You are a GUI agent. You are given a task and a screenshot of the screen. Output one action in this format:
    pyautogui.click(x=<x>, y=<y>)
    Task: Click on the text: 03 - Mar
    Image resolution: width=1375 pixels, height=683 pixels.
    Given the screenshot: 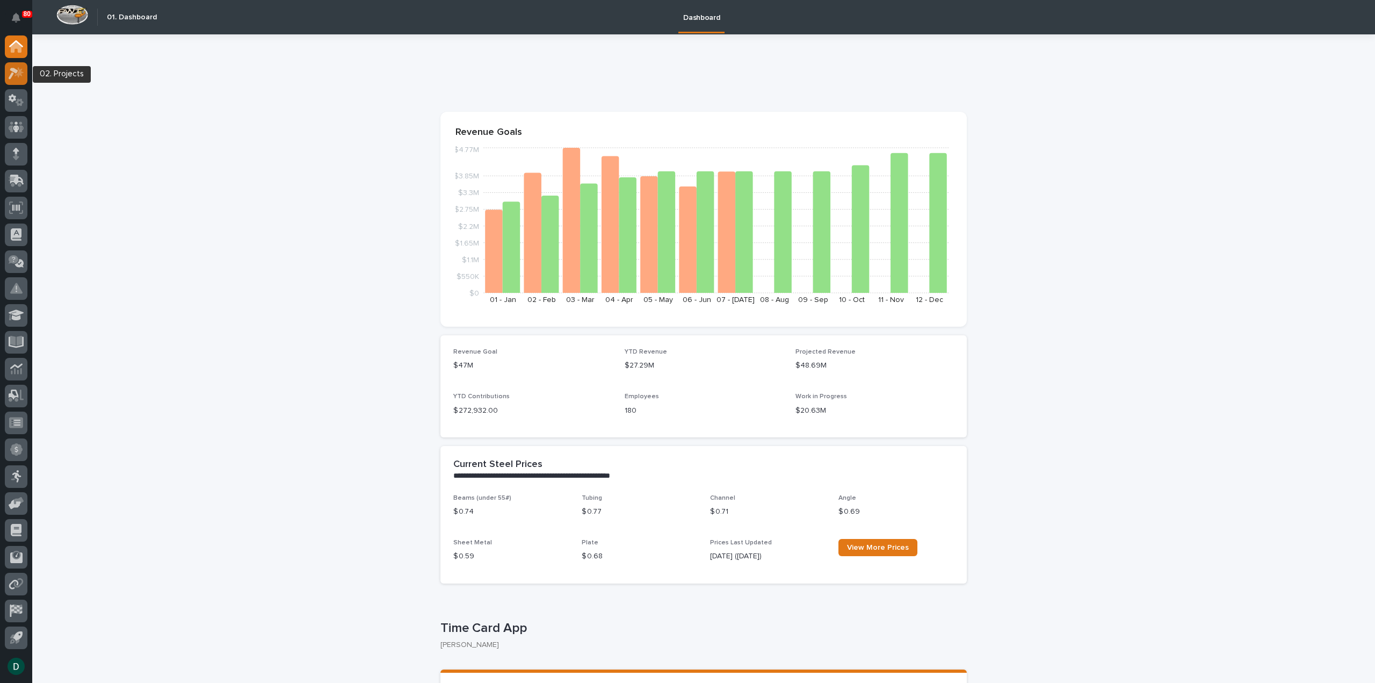 What is the action you would take?
    pyautogui.click(x=580, y=300)
    